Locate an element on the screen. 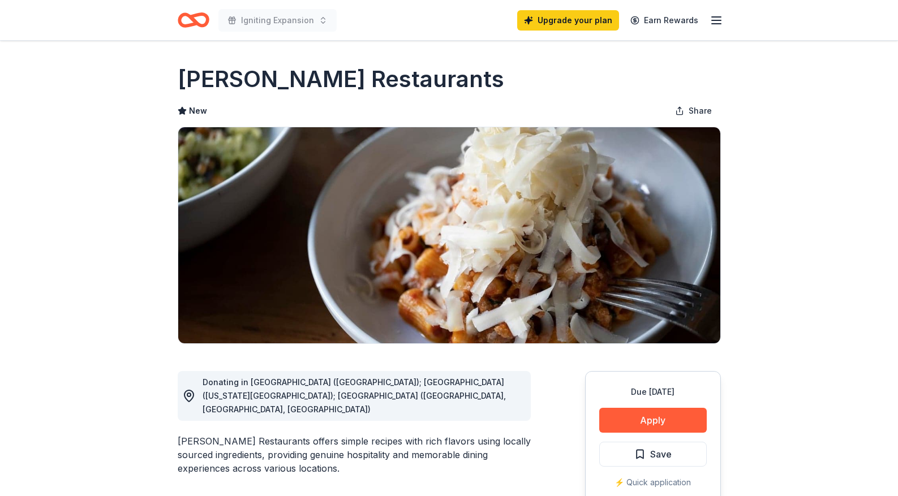  span: Share is located at coordinates (700, 111).